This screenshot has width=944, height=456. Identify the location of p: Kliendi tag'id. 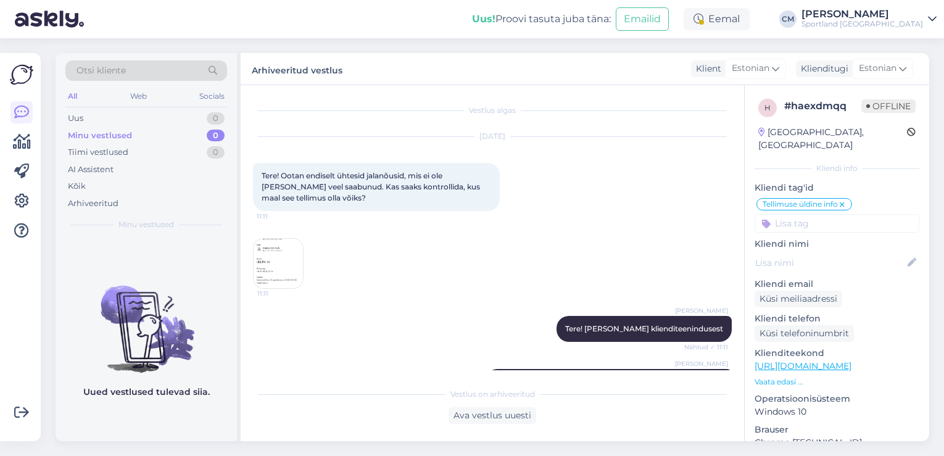
(836, 188).